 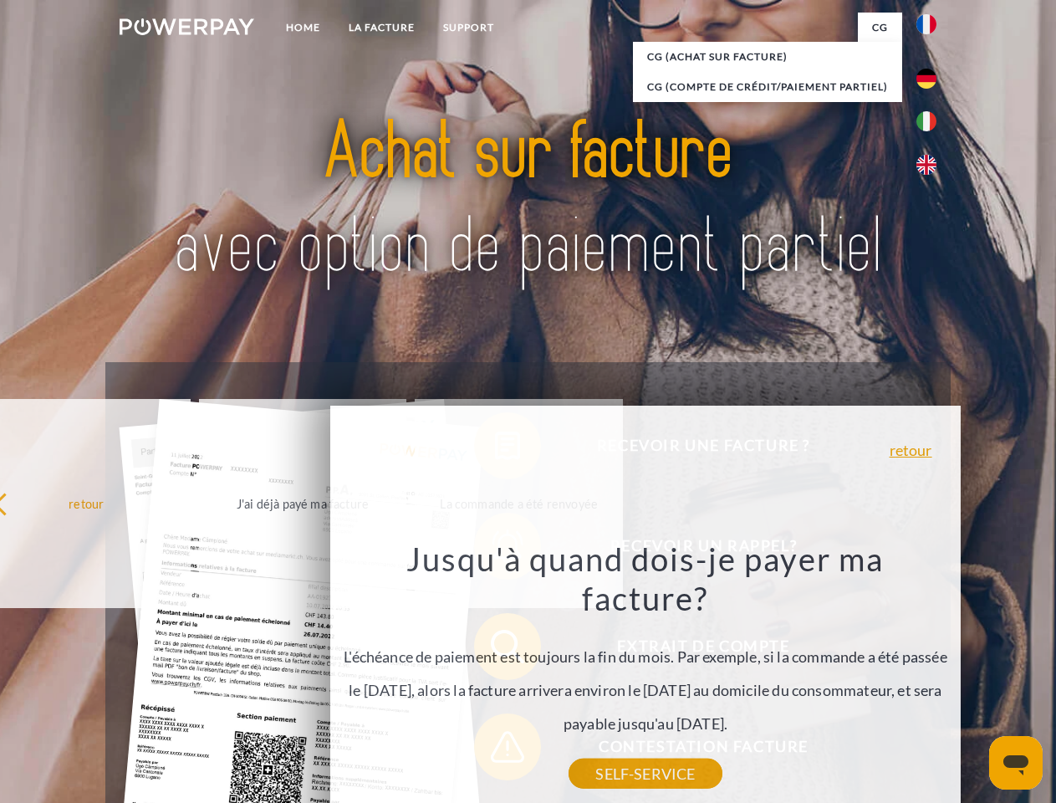 I want to click on img: de, so click(x=927, y=79).